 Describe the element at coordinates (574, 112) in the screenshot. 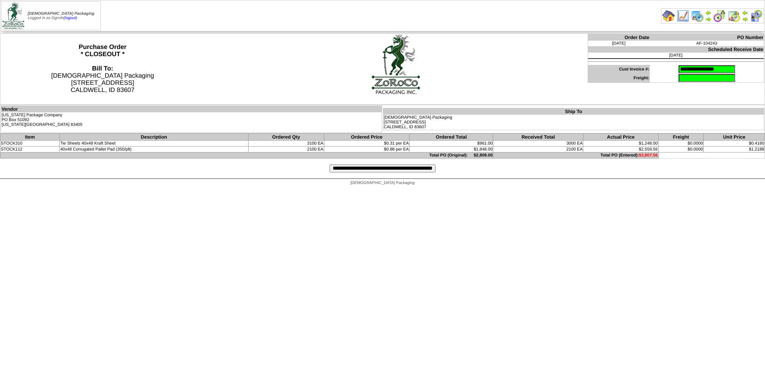

I see `th: Ship To` at that location.